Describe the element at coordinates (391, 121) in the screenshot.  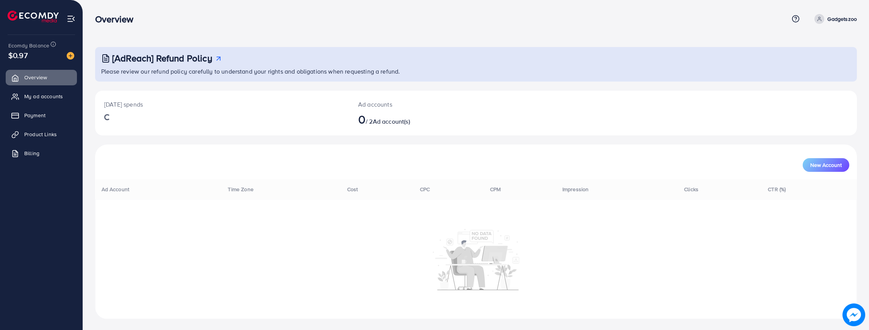
I see `span: Ad account(s)` at that location.